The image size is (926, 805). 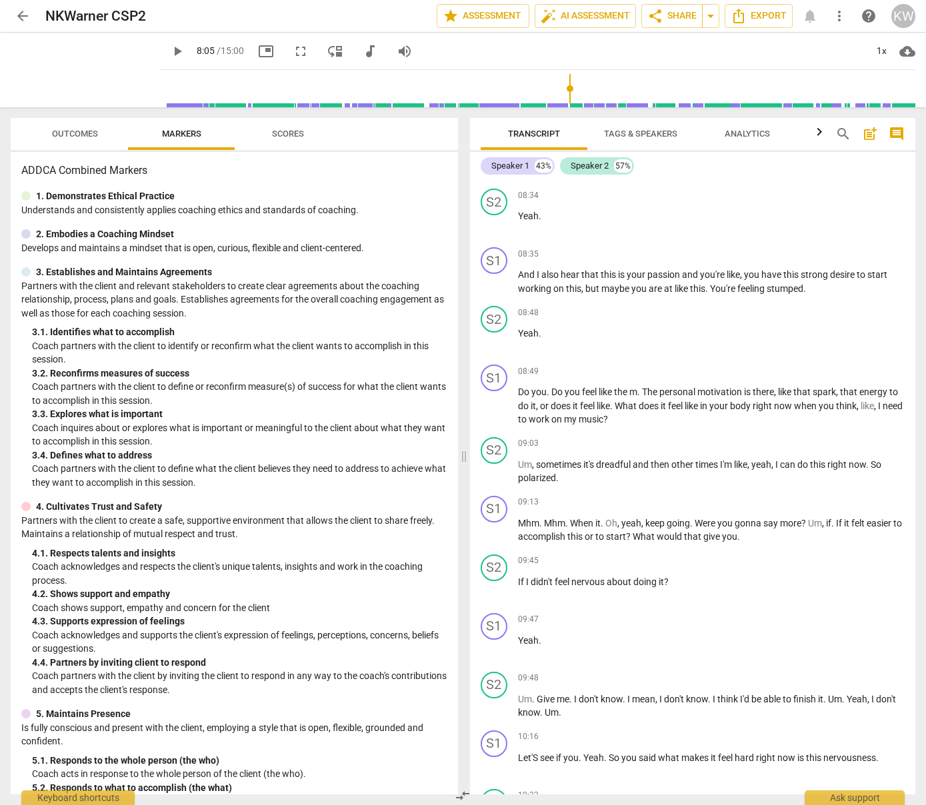 I want to click on span: able, so click(x=772, y=699).